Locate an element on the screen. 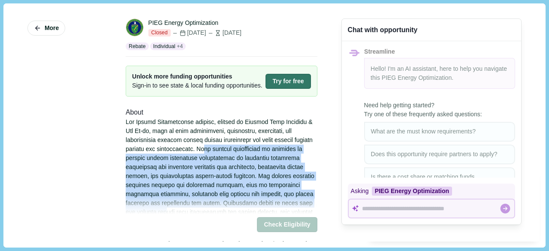  img: DOE.png is located at coordinates (135, 27).